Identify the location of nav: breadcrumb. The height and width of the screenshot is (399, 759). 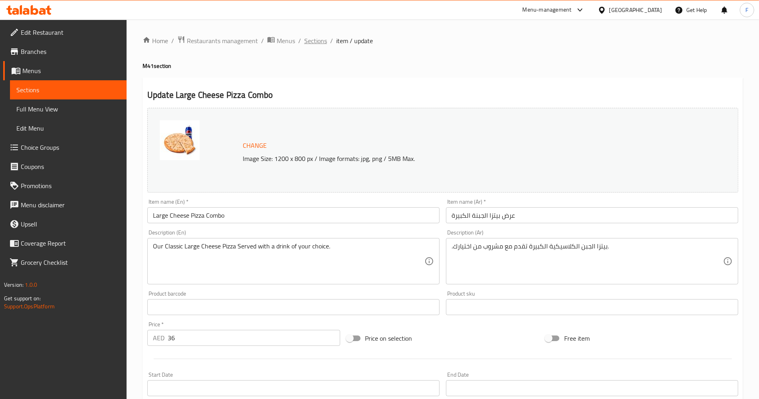
(443, 41).